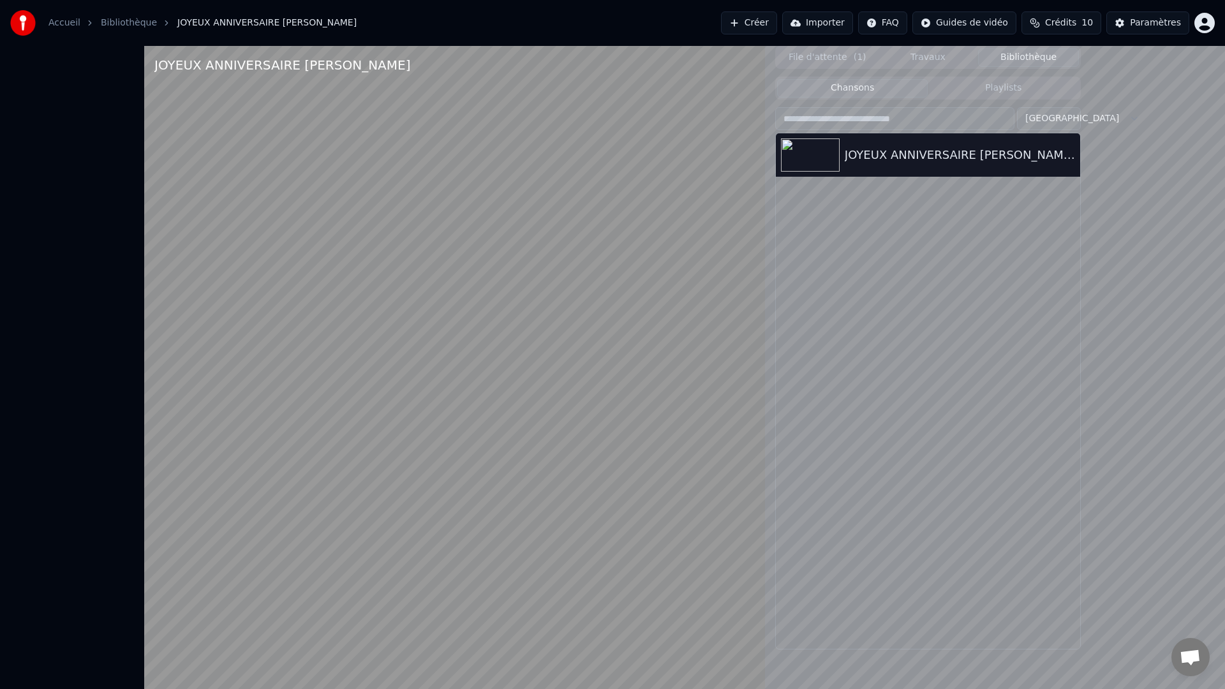 This screenshot has height=689, width=1225. Describe the element at coordinates (852, 88) in the screenshot. I see `button: Chansons` at that location.